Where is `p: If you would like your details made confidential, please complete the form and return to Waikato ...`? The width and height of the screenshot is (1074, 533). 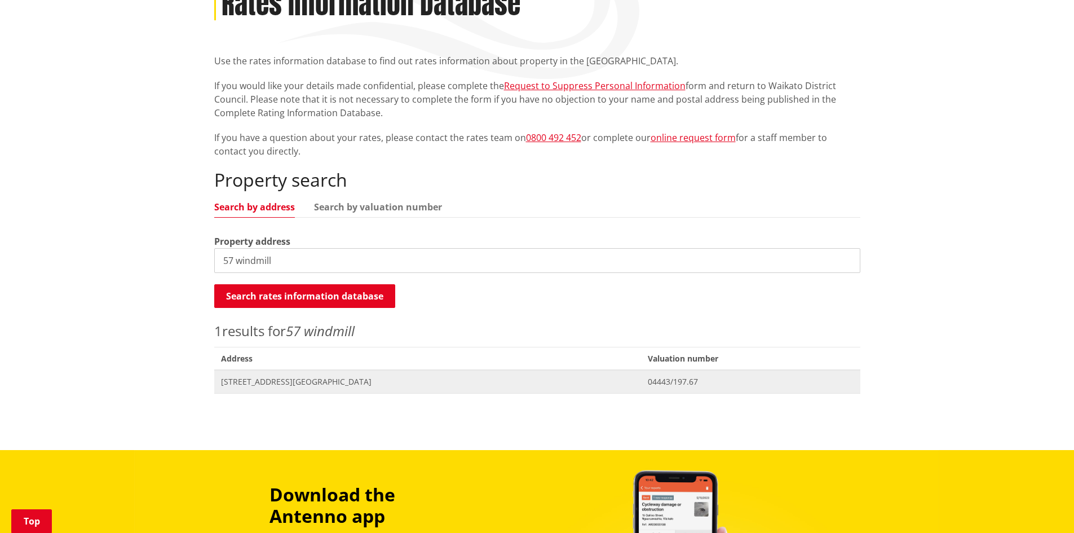 p: If you would like your details made confidential, please complete the form and return to Waikato ... is located at coordinates (537, 99).